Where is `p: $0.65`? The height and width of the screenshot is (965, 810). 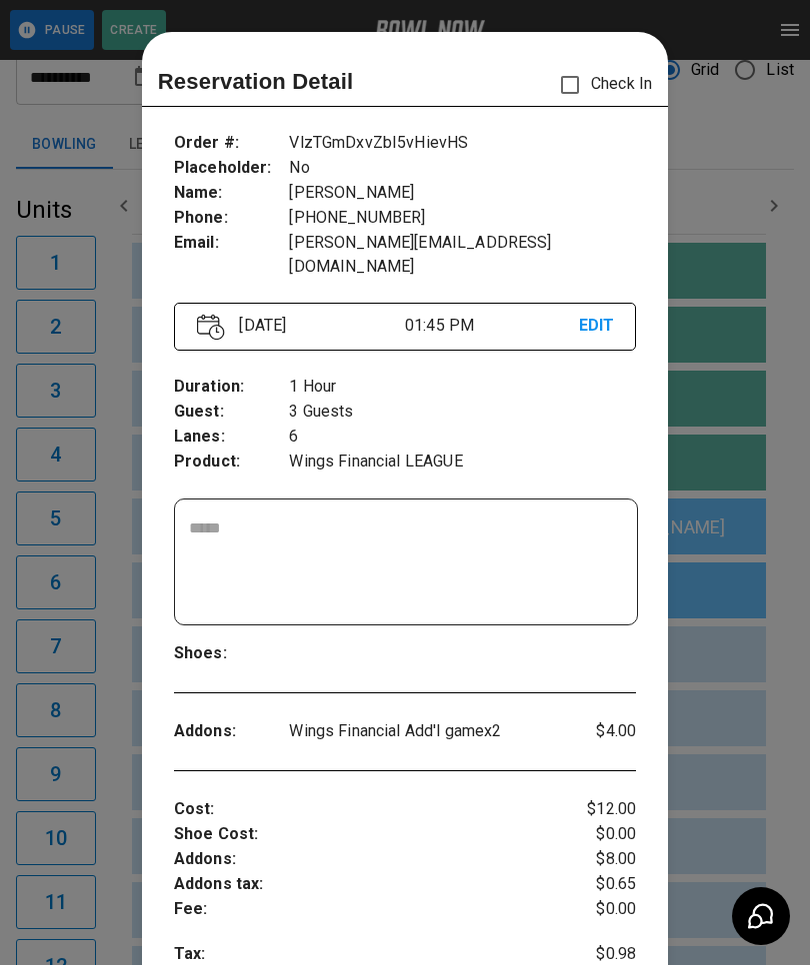
p: $0.65 is located at coordinates (597, 885).